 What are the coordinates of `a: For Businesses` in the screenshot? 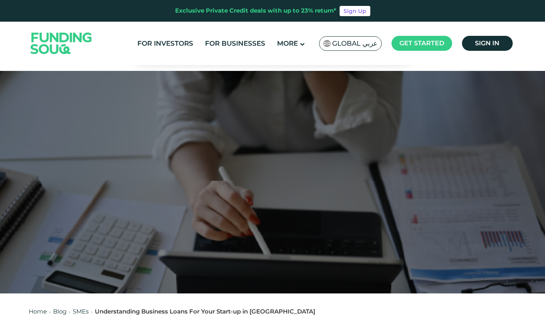 It's located at (235, 43).